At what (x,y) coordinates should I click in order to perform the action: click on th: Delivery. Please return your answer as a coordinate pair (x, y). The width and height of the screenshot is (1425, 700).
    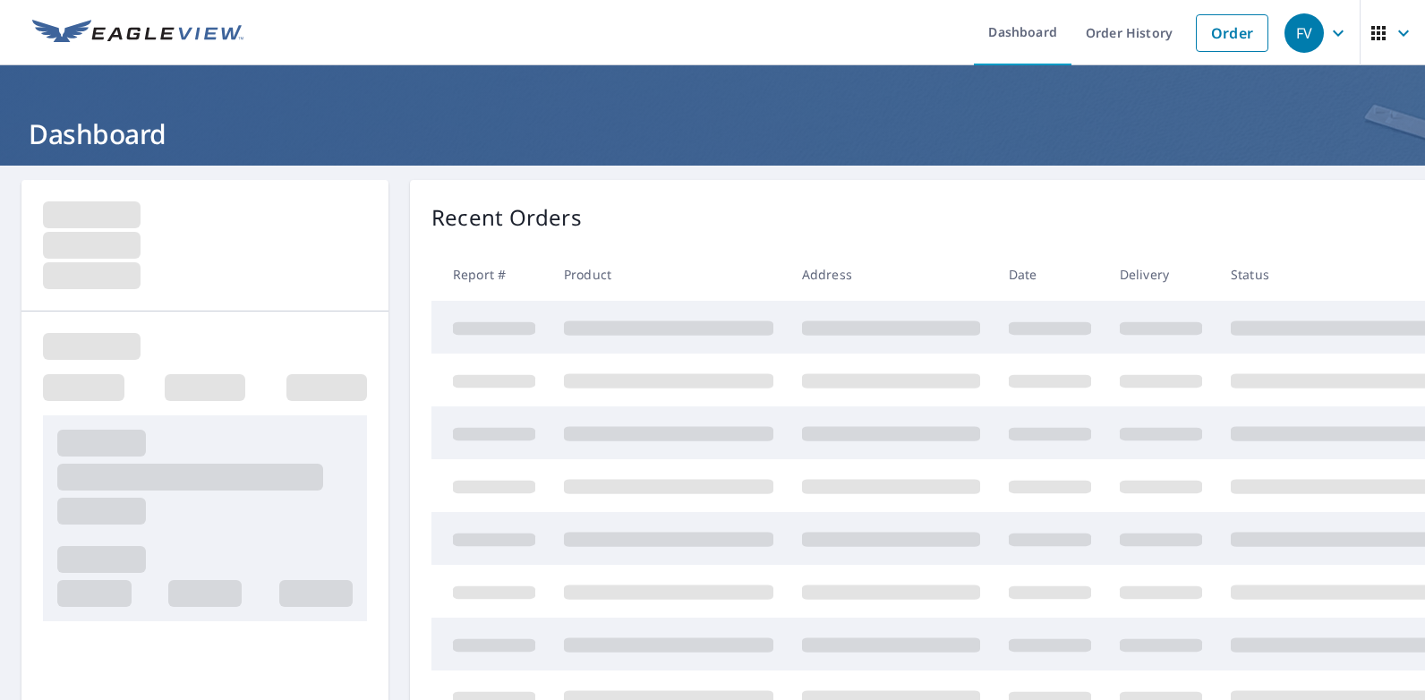
    Looking at the image, I should click on (1161, 274).